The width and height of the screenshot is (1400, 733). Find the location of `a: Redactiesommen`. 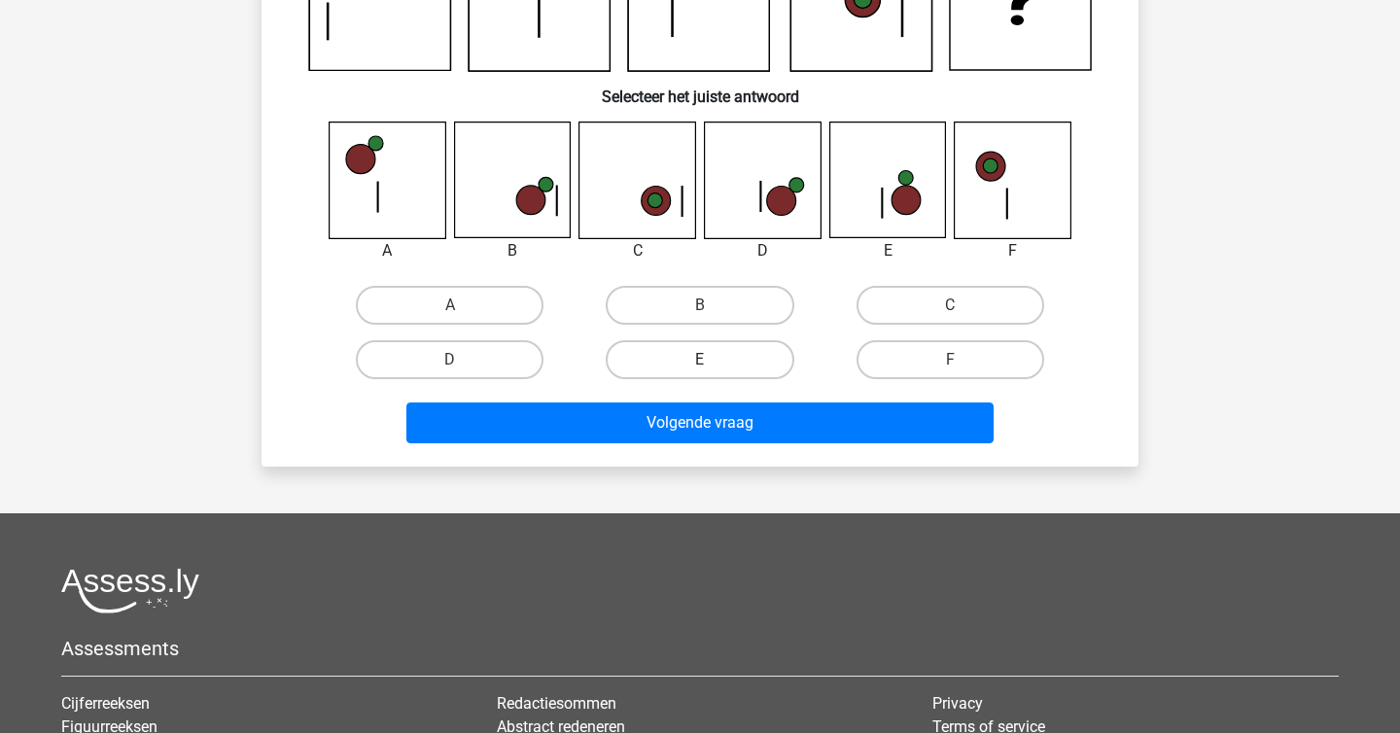

a: Redactiesommen is located at coordinates (556, 703).